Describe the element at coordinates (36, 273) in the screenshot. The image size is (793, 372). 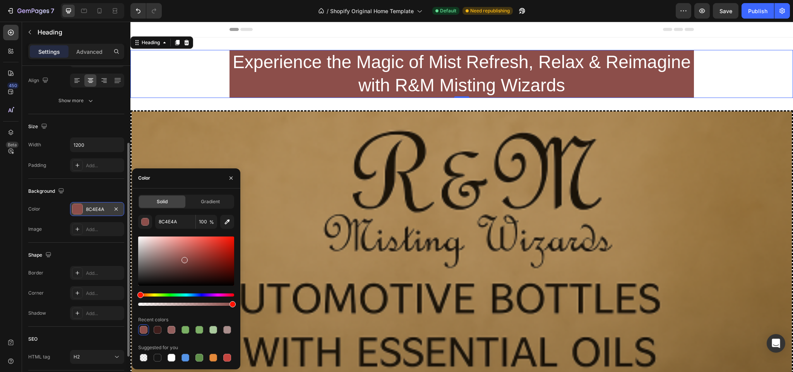
I see `div: Border` at that location.